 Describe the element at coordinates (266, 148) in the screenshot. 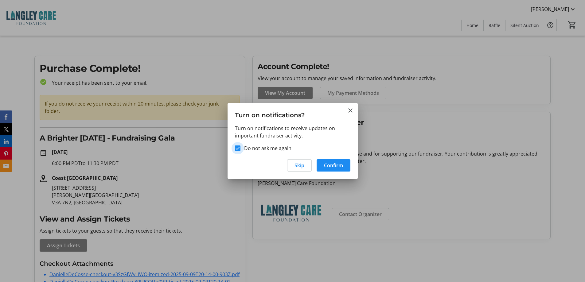

I see `label: Do not ask me again` at that location.